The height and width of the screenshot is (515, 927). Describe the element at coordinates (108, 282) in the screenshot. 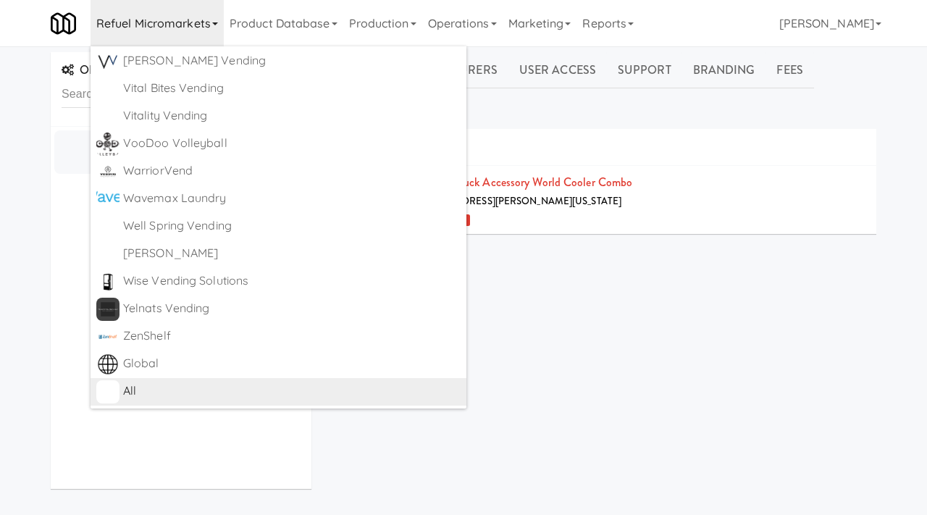

I see `img: pdqmclpbqlwbphktcyqe.png` at that location.